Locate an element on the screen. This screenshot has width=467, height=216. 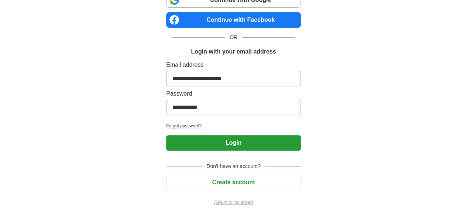
a: Continue with Facebook is located at coordinates (234, 20).